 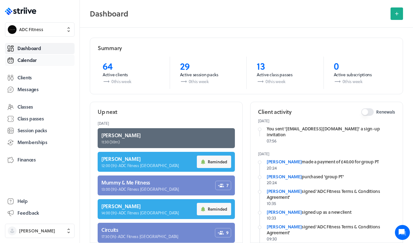 I want to click on p: 07:56, so click(x=331, y=141).